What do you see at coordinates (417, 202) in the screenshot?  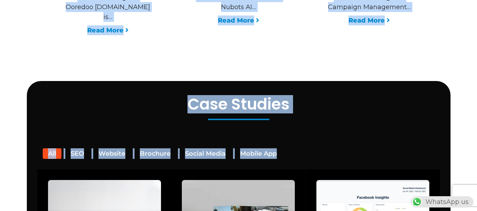 I see `img: WhatsApp` at bounding box center [417, 202].